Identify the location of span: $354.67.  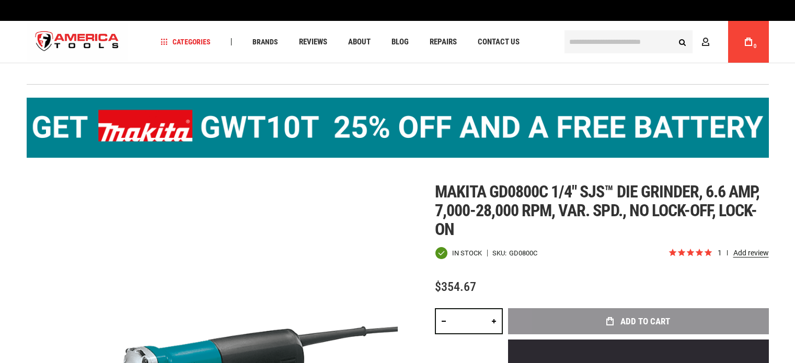
(455, 287).